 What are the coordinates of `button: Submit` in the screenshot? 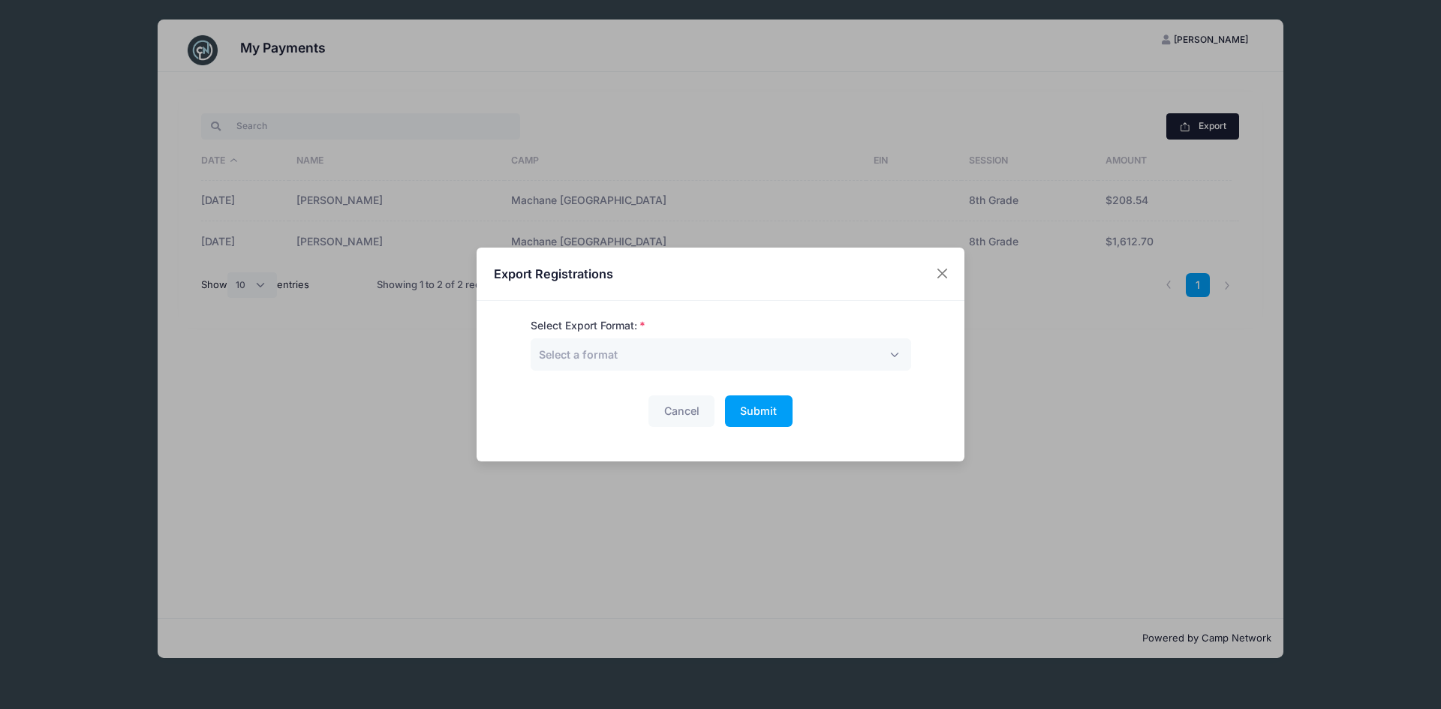 It's located at (759, 411).